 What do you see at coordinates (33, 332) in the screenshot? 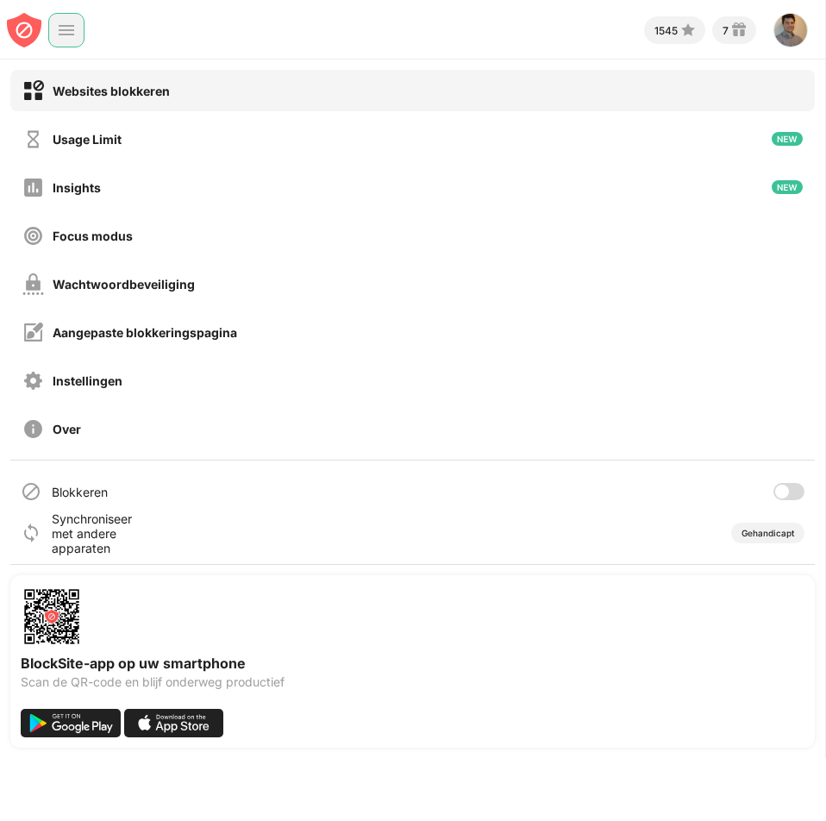
I see `img: customize-block-page-off.svg` at bounding box center [33, 332].